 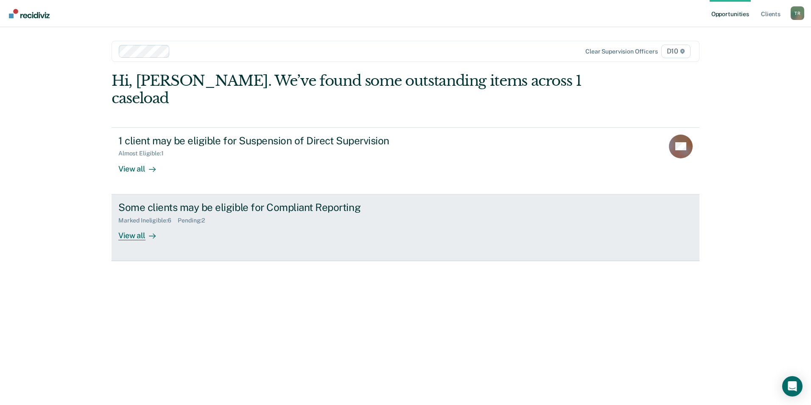 What do you see at coordinates (29, 14) in the screenshot?
I see `img: Recidiviz` at bounding box center [29, 14].